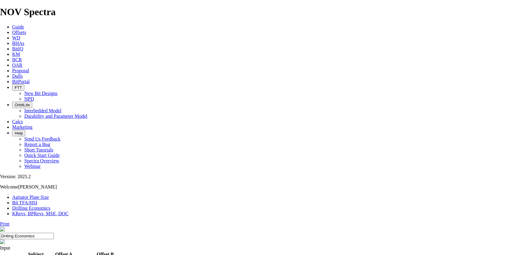 The width and height of the screenshot is (528, 255). What do you see at coordinates (43, 110) in the screenshot?
I see `a: Interbedded Model` at bounding box center [43, 110].